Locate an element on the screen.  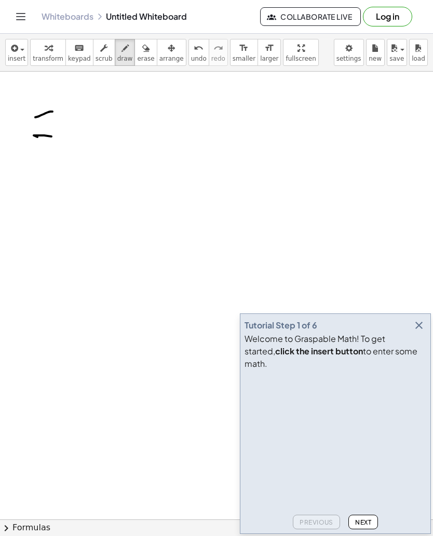
span: undo is located at coordinates (199, 59).